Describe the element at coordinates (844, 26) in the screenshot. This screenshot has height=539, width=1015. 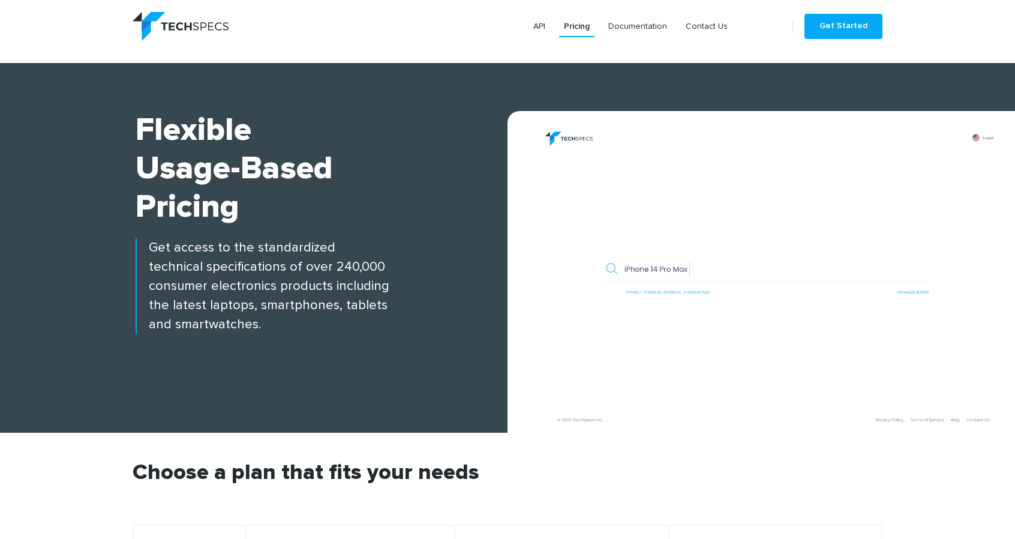
I see `a: Get Started` at that location.